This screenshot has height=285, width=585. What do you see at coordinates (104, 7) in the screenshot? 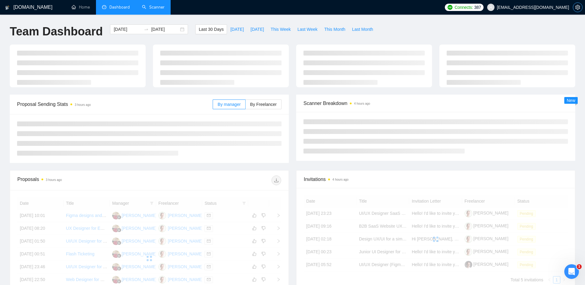
I see `span: dashboard` at bounding box center [104, 7].